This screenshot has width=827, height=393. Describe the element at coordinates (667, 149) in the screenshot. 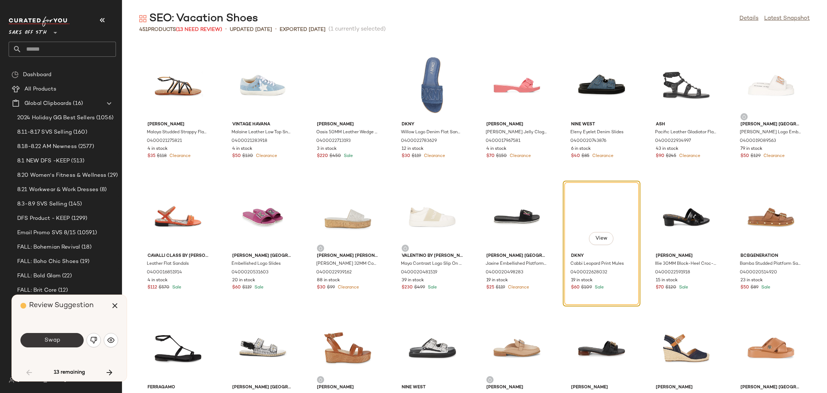

I see `span: 43 in stock` at that location.